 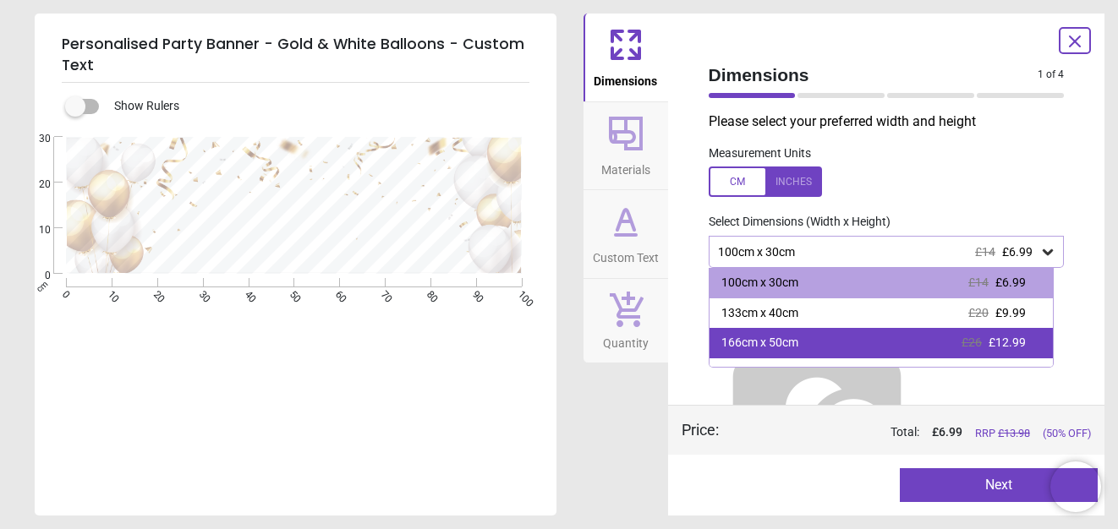 What do you see at coordinates (792, 222) in the screenshot?
I see `label: Select Dimensions (Width x Height)` at bounding box center [792, 222].